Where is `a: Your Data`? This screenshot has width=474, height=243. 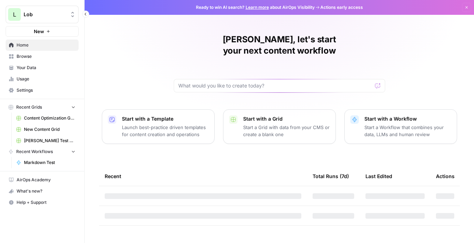 a: Your Data is located at coordinates (42, 68).